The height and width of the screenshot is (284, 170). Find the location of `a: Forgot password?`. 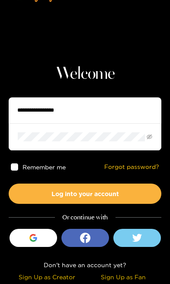

a: Forgot password? is located at coordinates (131, 167).